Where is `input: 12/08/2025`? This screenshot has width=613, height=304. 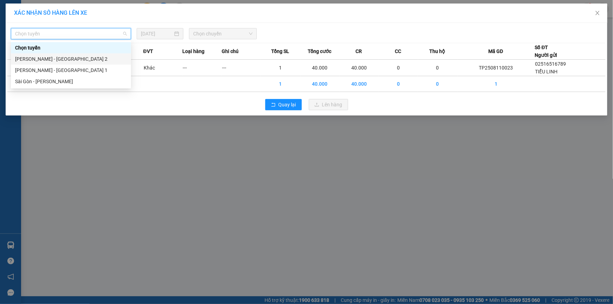
input: 12/08/2025 is located at coordinates (157, 34).